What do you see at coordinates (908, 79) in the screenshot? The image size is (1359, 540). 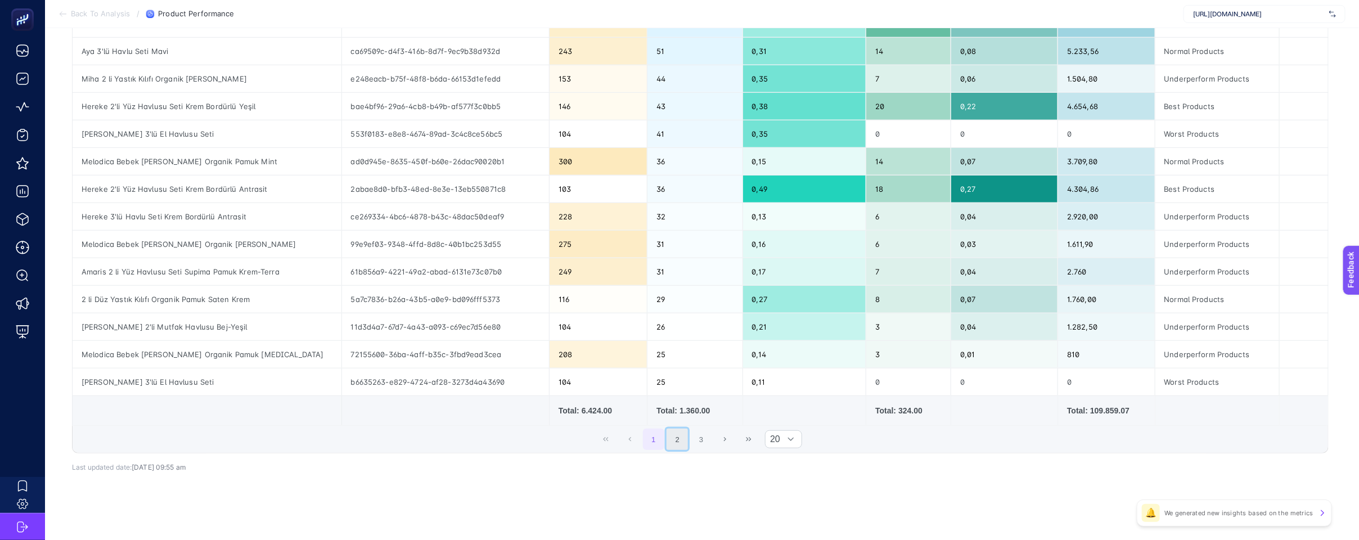 I see `div: 7` at bounding box center [908, 79].